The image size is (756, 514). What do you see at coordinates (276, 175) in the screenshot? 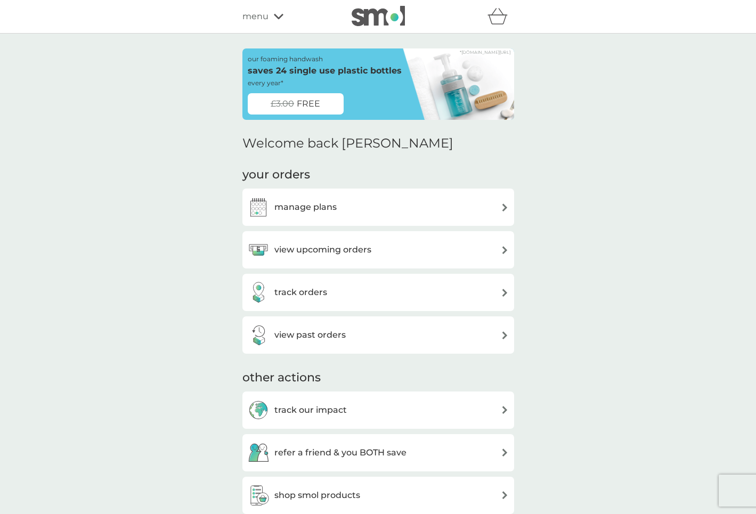
I see `h3: your orders` at bounding box center [276, 175].